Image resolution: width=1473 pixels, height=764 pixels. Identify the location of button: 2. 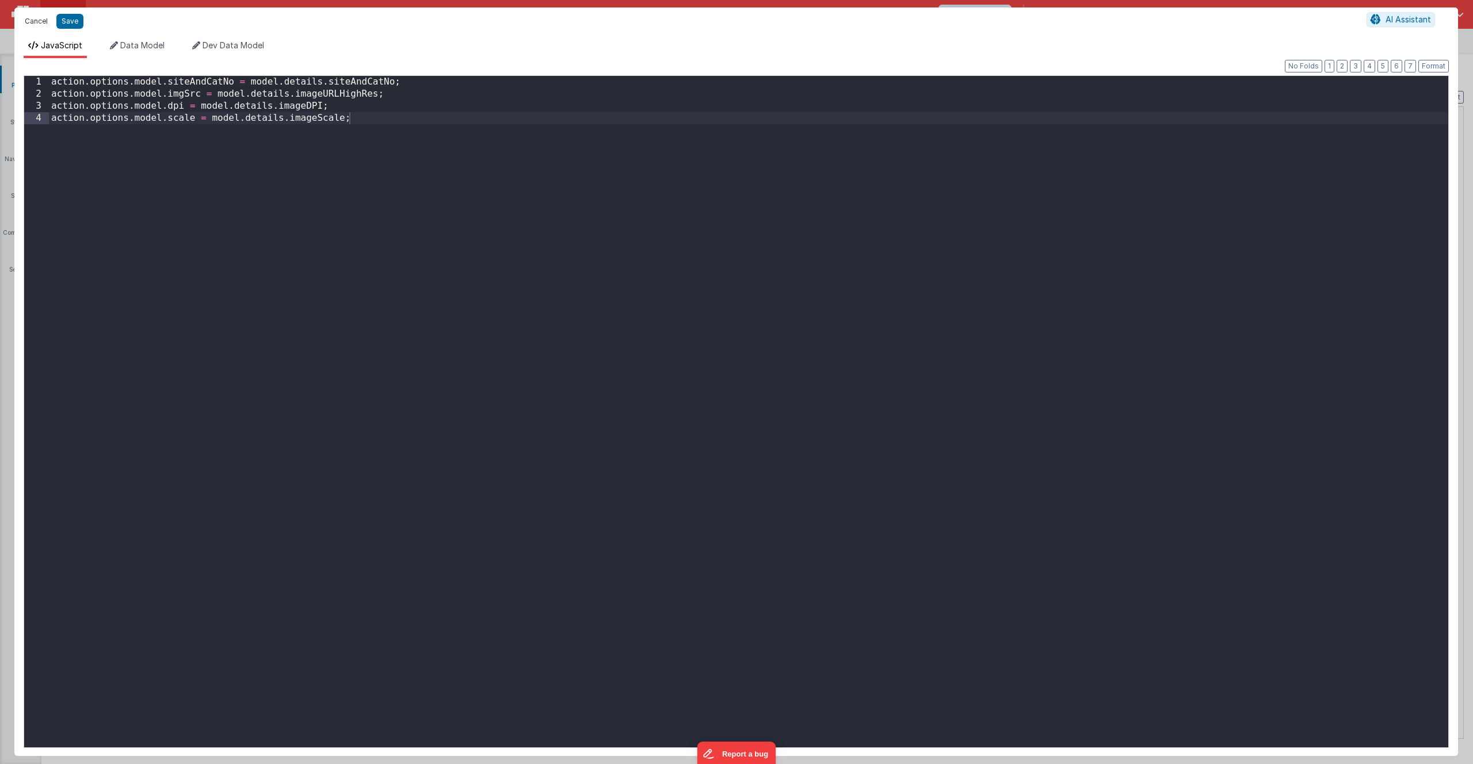
(1342, 66).